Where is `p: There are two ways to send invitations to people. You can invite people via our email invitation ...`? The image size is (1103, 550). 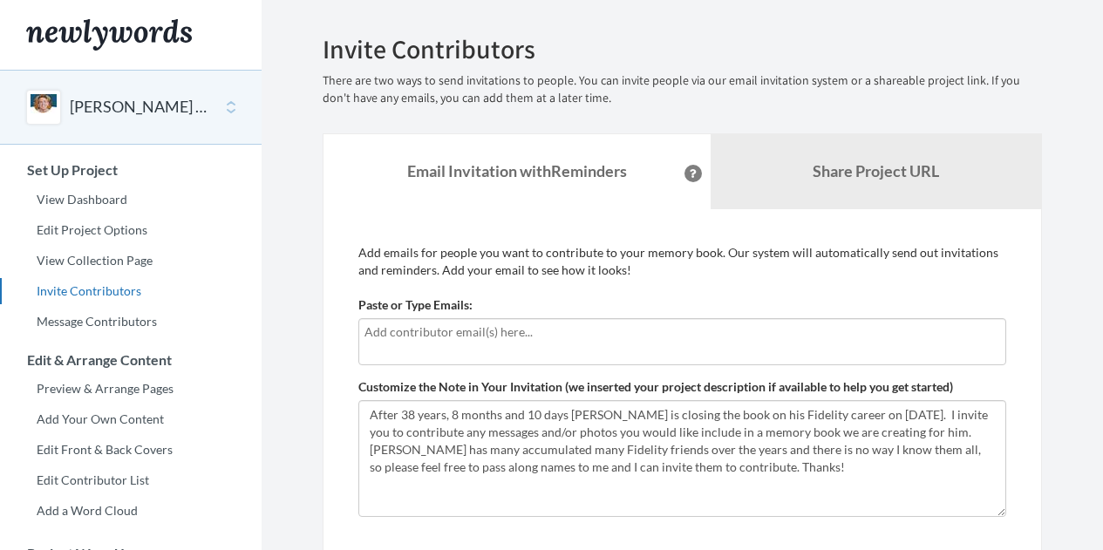 p: There are two ways to send invitations to people. You can invite people via our email invitation ... is located at coordinates (682, 90).